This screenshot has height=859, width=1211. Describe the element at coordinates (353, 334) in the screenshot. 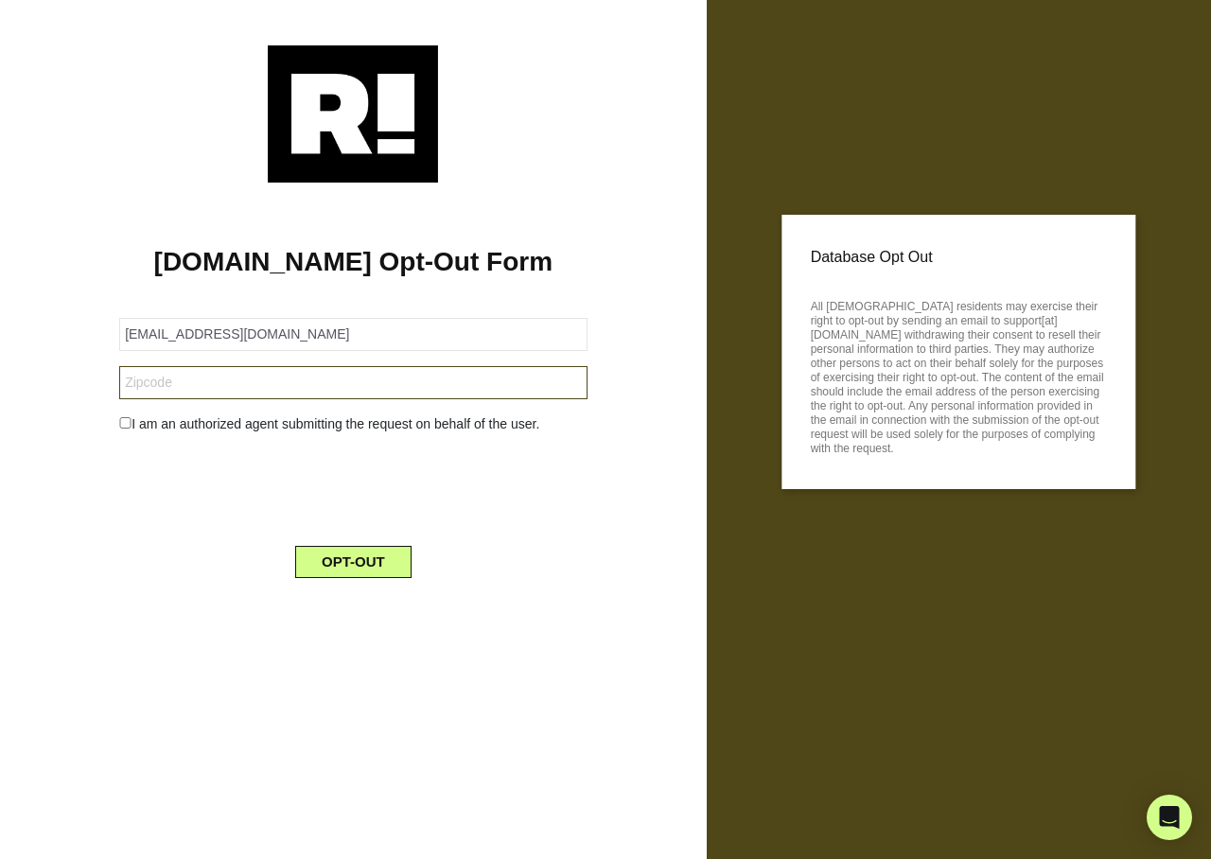

I see `input: Email Address` at that location.